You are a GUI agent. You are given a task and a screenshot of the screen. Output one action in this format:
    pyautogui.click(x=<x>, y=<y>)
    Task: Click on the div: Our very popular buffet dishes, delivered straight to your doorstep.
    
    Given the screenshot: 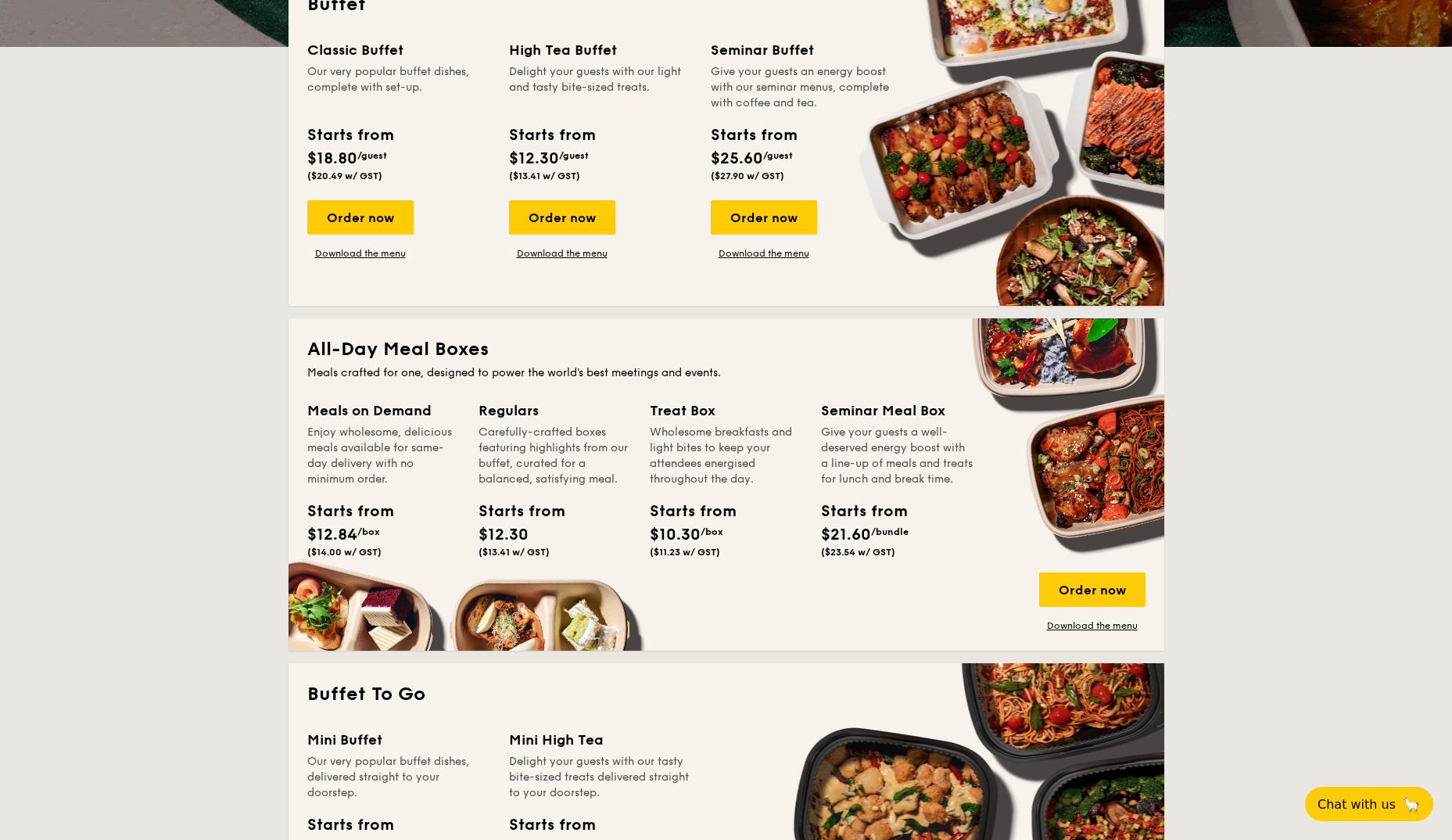 What is the action you would take?
    pyautogui.click(x=399, y=777)
    